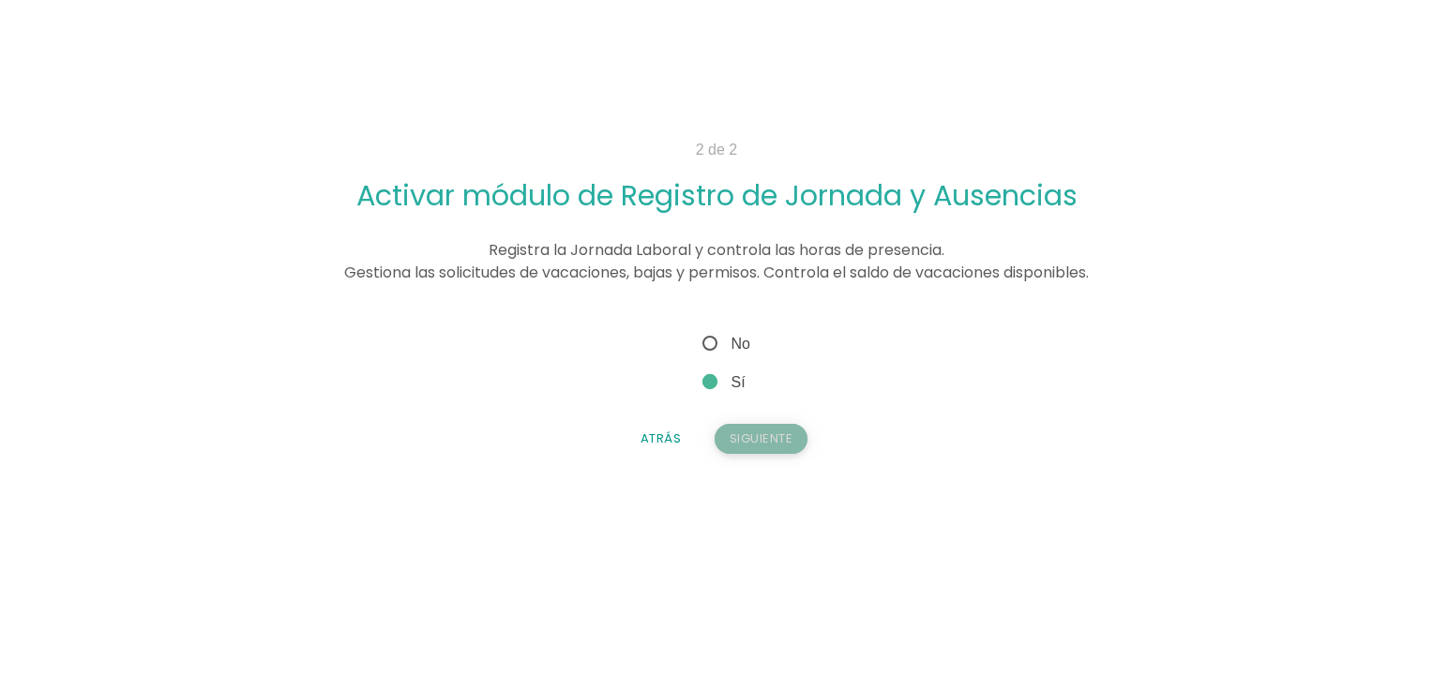 Image resolution: width=1433 pixels, height=692 pixels. Describe the element at coordinates (761, 439) in the screenshot. I see `button: Siguiente` at that location.